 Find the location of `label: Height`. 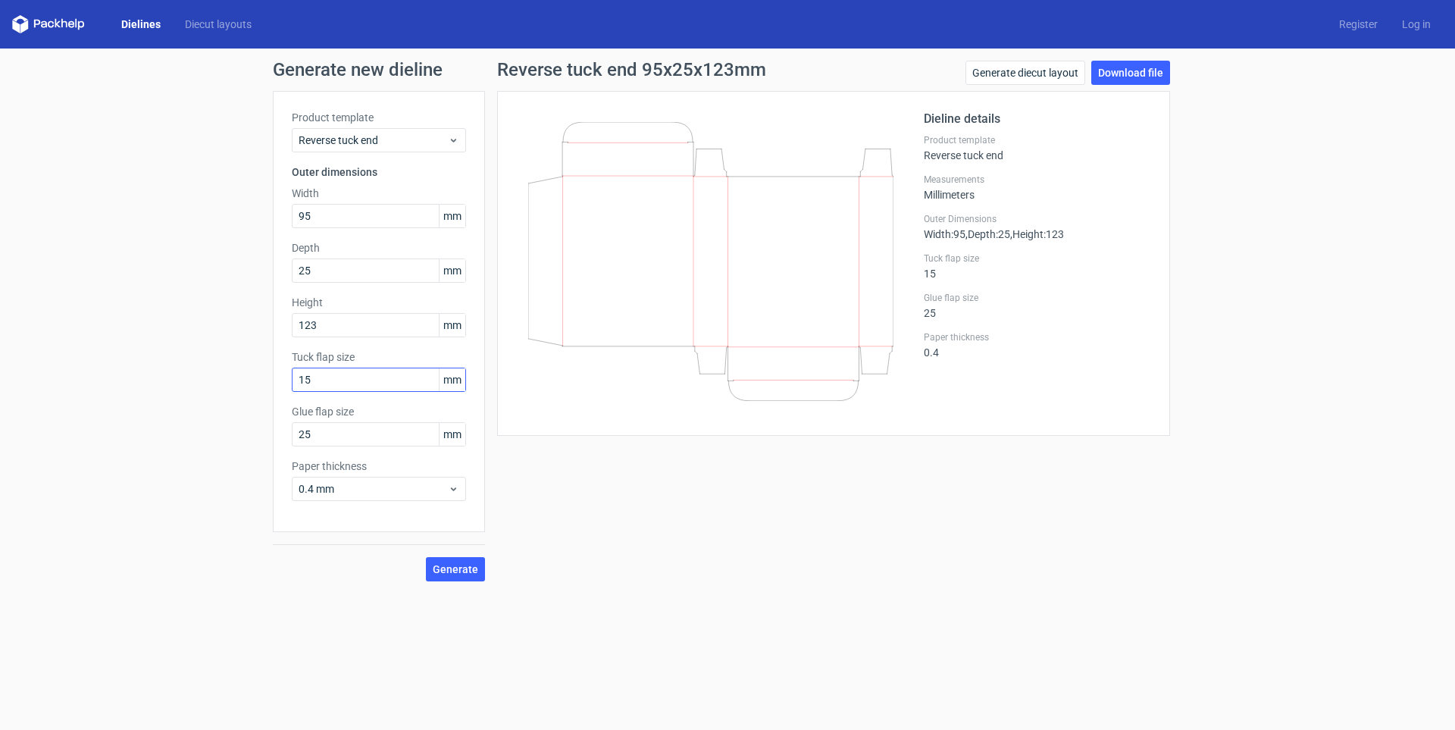

label: Height is located at coordinates (379, 302).